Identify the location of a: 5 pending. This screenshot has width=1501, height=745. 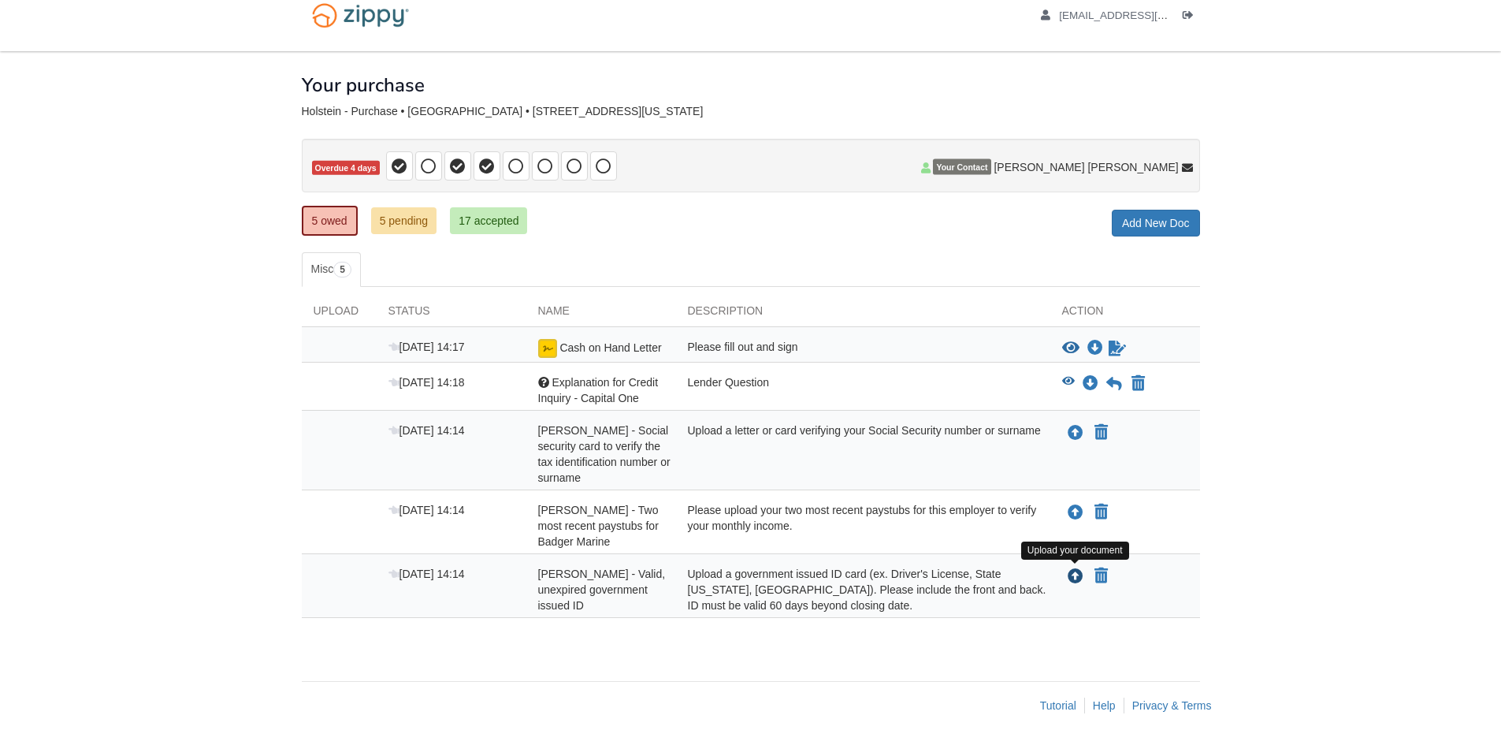
(404, 221).